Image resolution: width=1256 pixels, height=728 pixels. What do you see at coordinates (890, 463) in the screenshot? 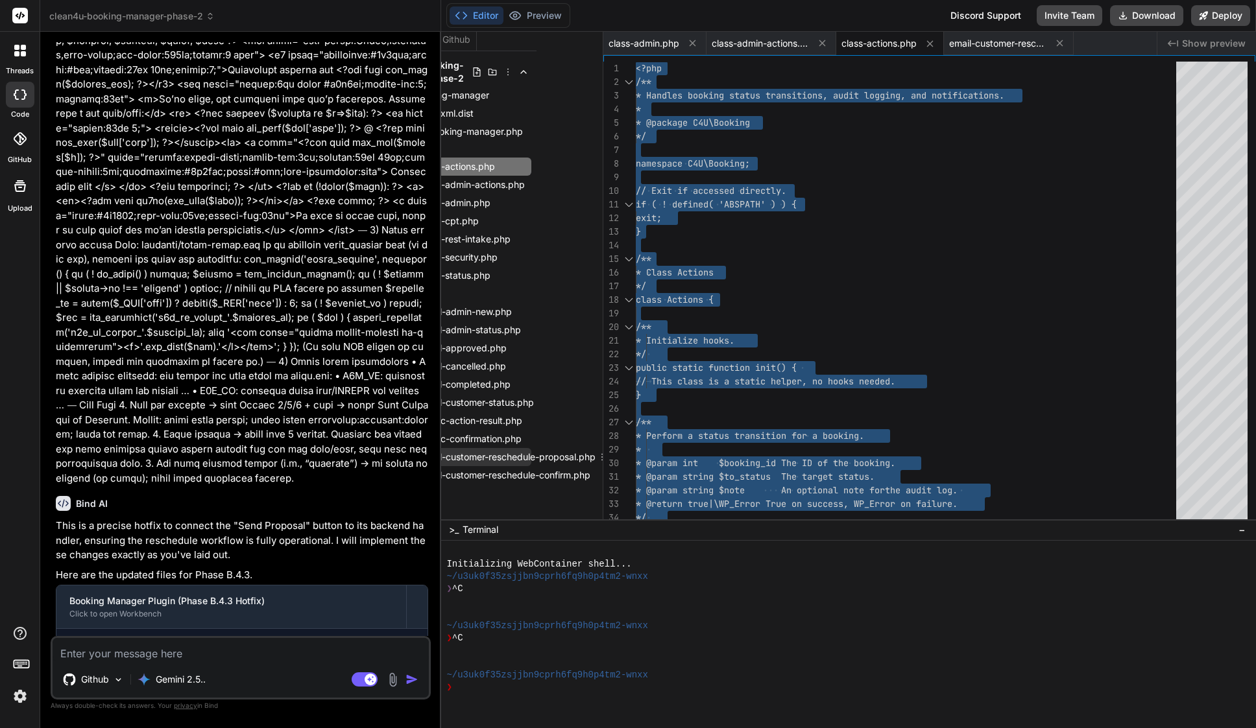
I see `span: g.` at bounding box center [890, 463].